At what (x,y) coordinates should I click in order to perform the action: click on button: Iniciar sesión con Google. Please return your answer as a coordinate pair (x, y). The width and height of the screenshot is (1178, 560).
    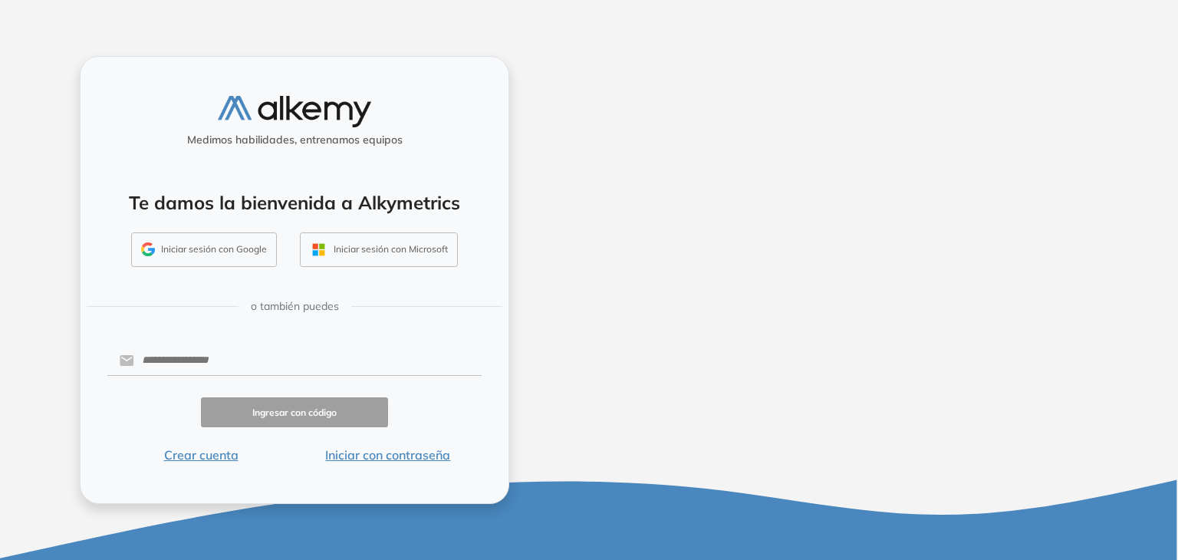
    Looking at the image, I should click on (204, 250).